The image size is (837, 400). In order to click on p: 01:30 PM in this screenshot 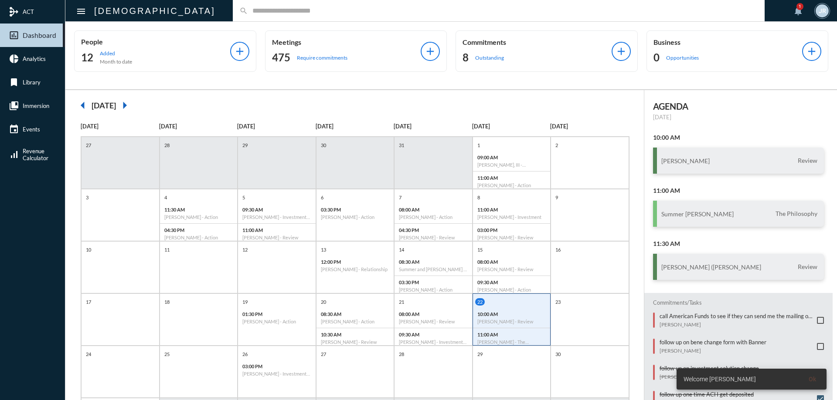, I will do `click(277, 314)`.